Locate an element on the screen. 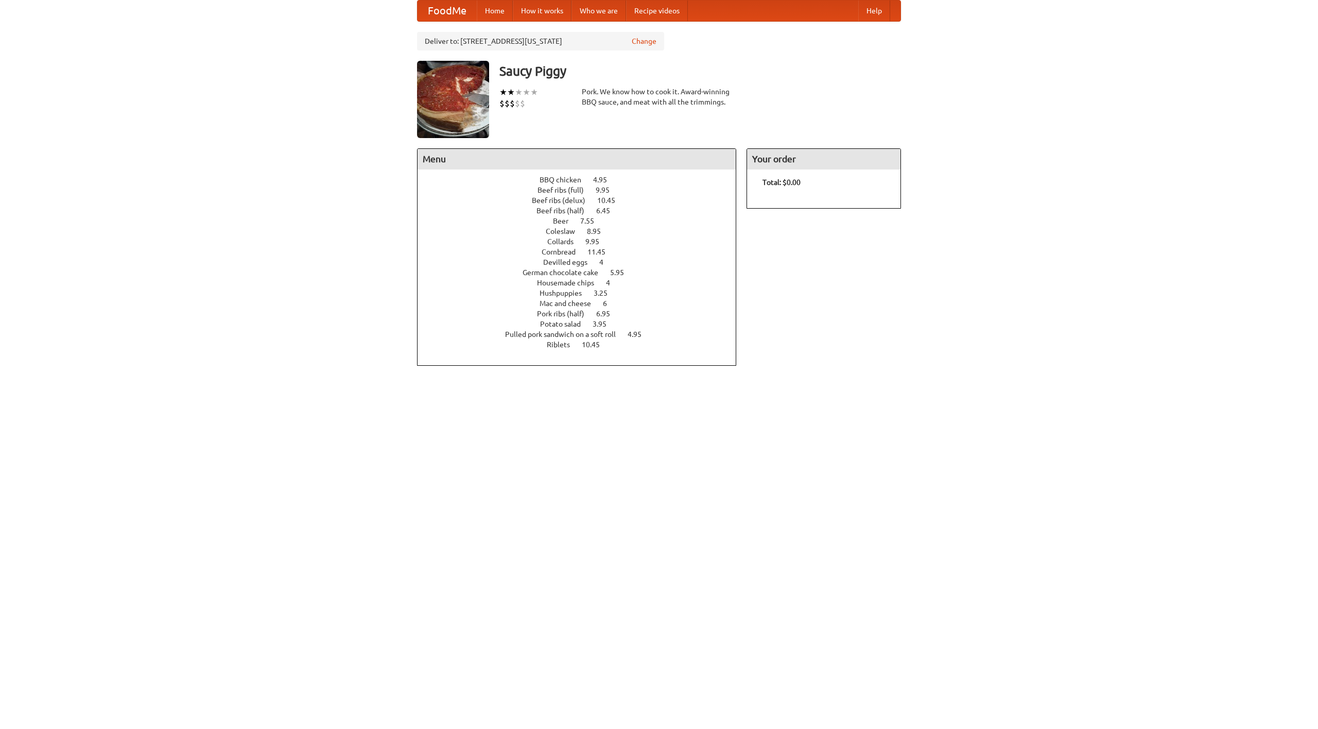 The image size is (1318, 729). a: FoodMe is located at coordinates (447, 11).